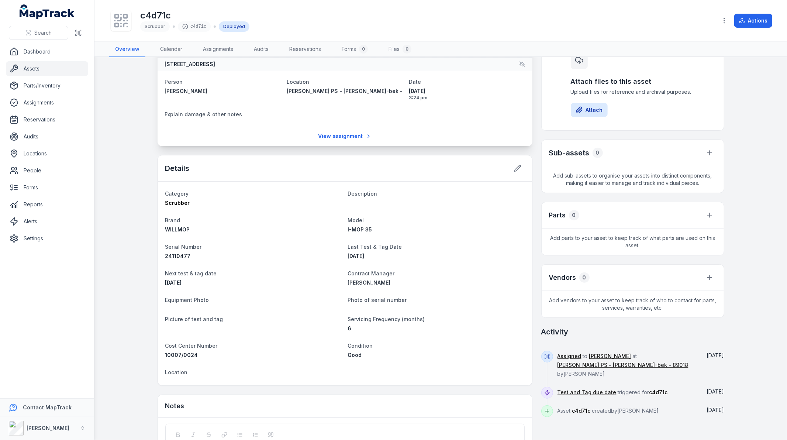 The width and height of the screenshot is (787, 440). Describe the element at coordinates (234, 27) in the screenshot. I see `div: Deployed` at that location.